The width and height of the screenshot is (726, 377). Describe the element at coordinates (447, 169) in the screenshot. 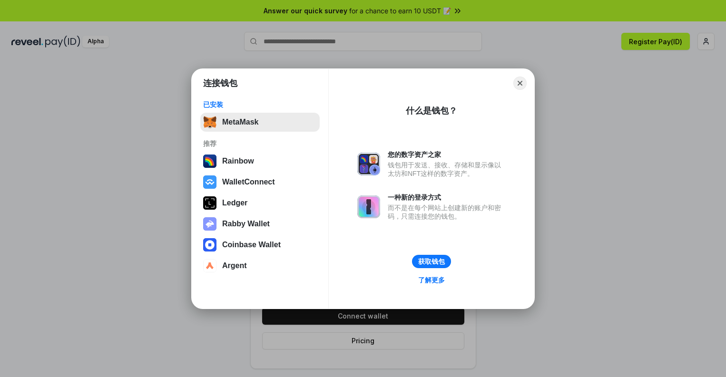

I see `div: 钱包用于发送、接收、存储和显示像以太坊和NFT这样的数字资产。` at that location.